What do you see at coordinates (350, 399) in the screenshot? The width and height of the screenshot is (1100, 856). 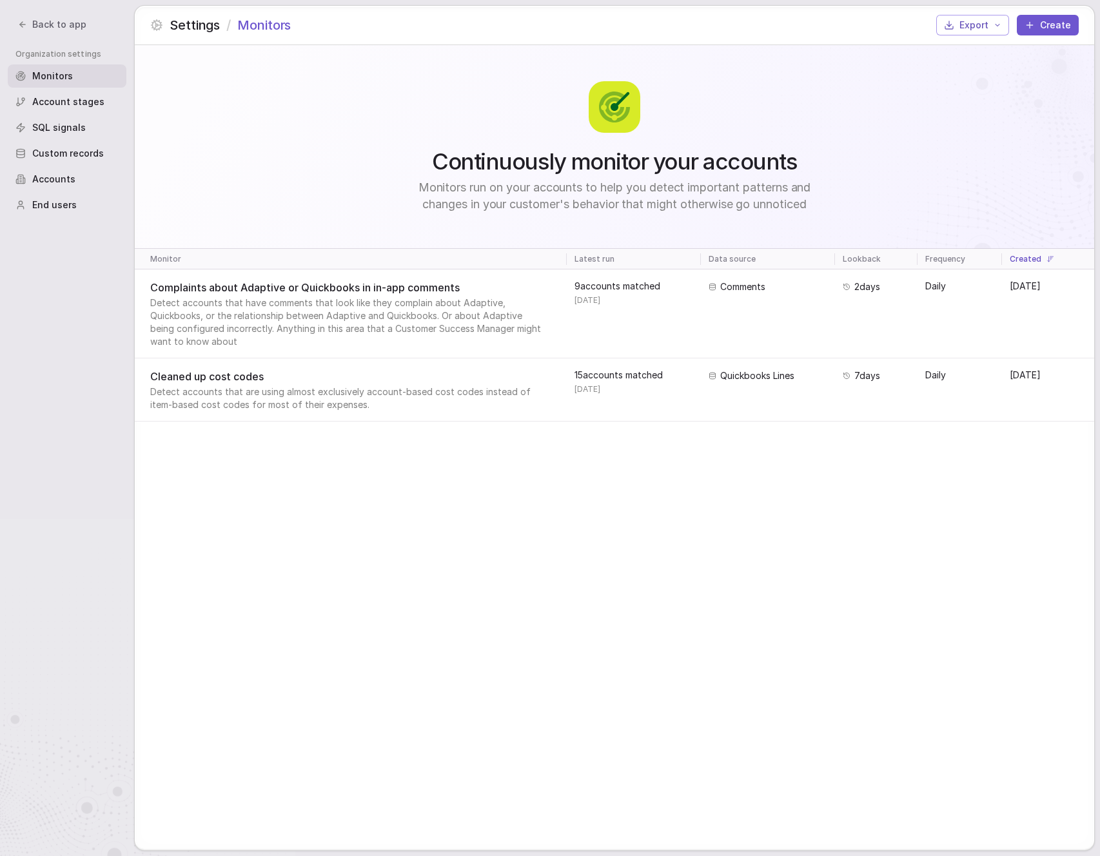 I see `span: Detect accounts that are using almost exclusively account-based cost codes instead of item-based ...` at bounding box center [350, 399].